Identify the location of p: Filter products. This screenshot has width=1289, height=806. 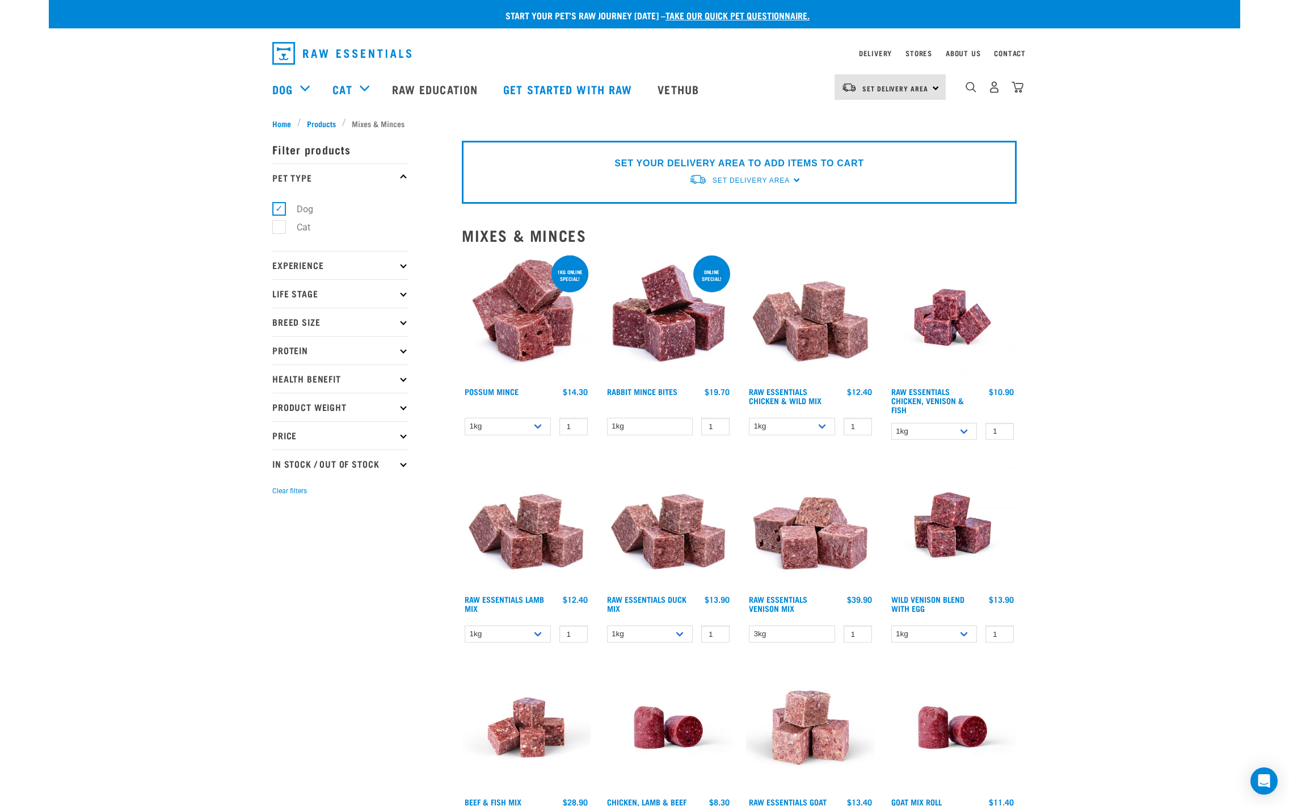
(340, 149).